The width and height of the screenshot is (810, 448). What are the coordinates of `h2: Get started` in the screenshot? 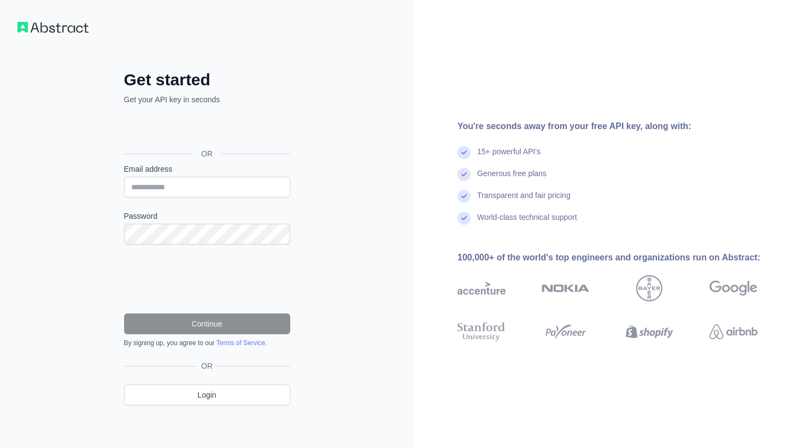 It's located at (207, 80).